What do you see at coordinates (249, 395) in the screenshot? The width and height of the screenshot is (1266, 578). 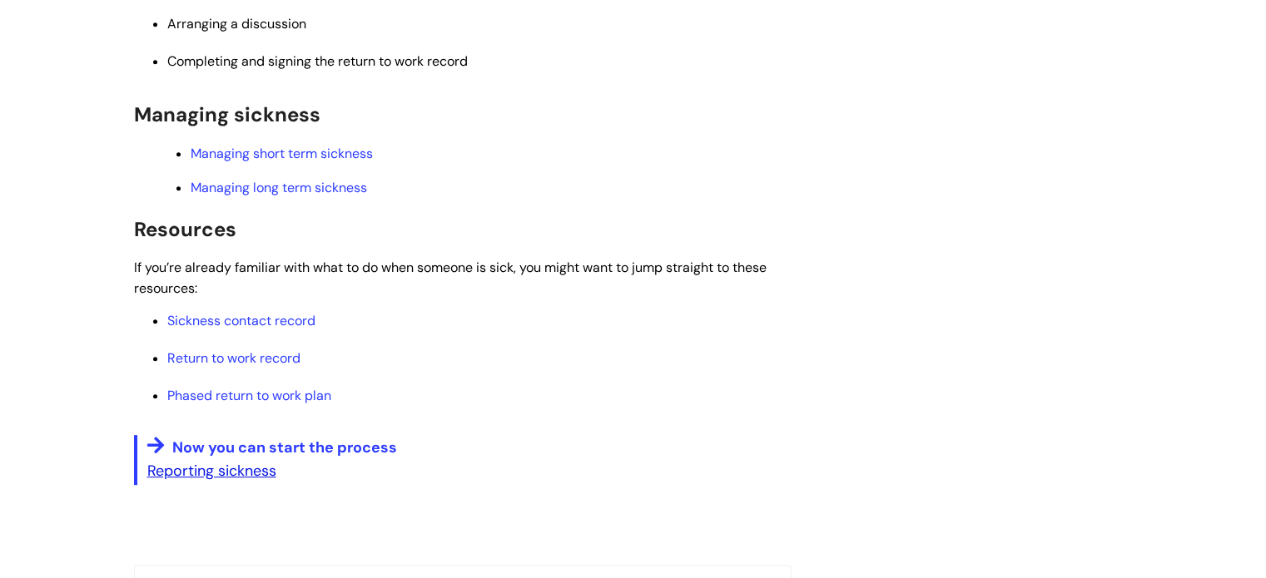 I see `a: Phased return to work plan` at bounding box center [249, 395].